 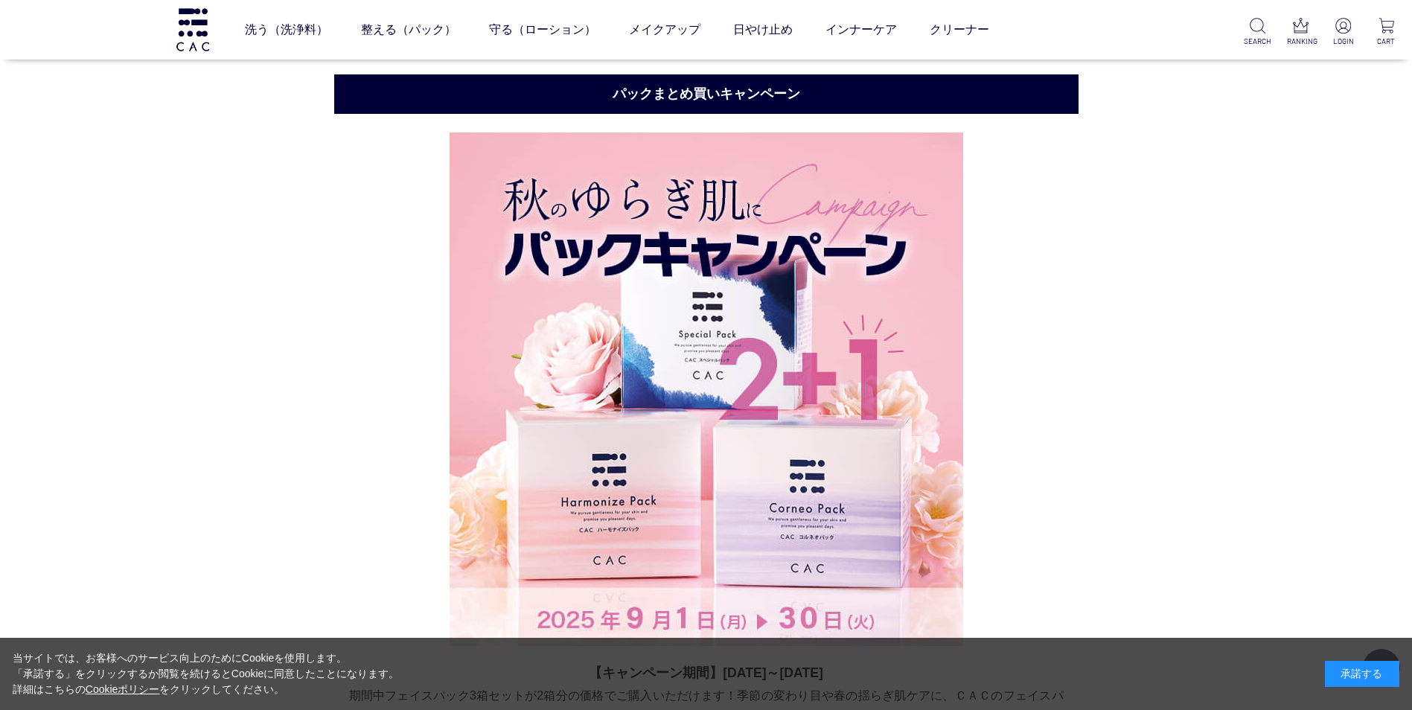 I want to click on img: パックまとめ買いキャンペーン, so click(x=707, y=389).